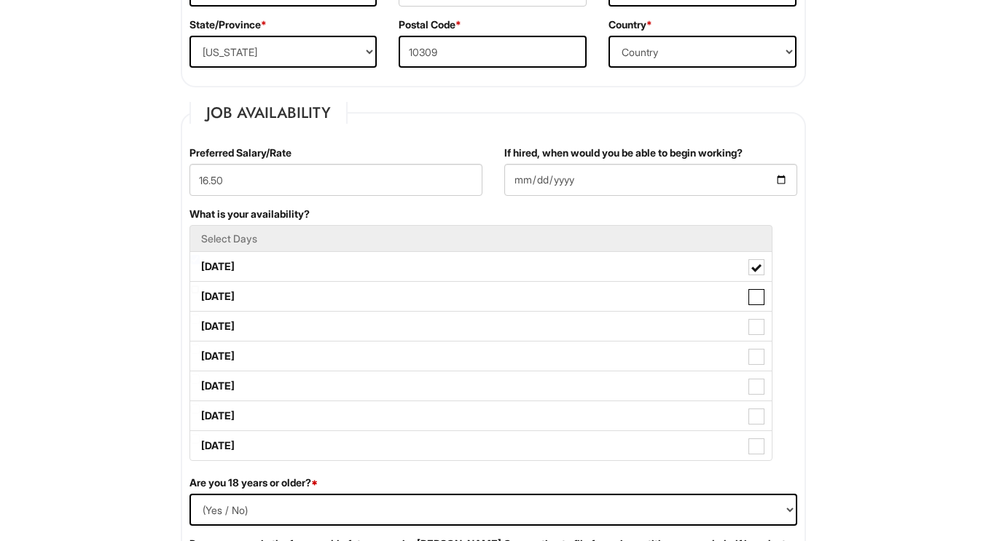 The width and height of the screenshot is (986, 541). Describe the element at coordinates (253, 483) in the screenshot. I see `label: Are you 18 years or older?` at that location.